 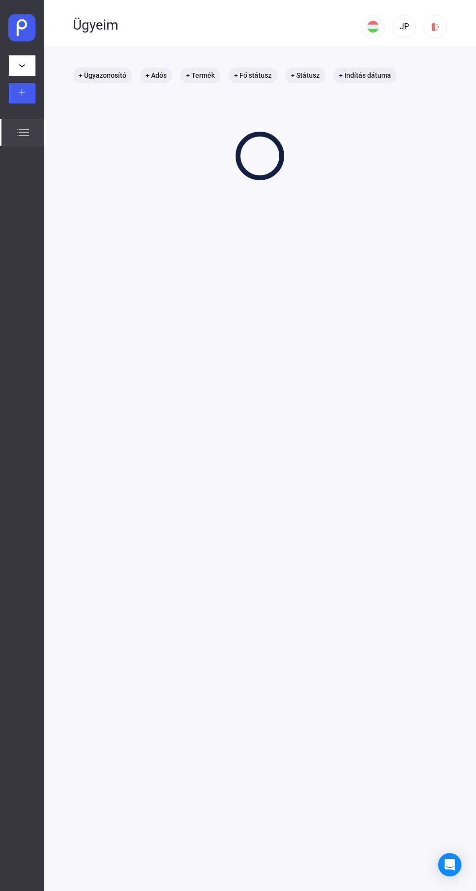 What do you see at coordinates (156, 75) in the screenshot?
I see `mat-chip: + Adós` at bounding box center [156, 75].